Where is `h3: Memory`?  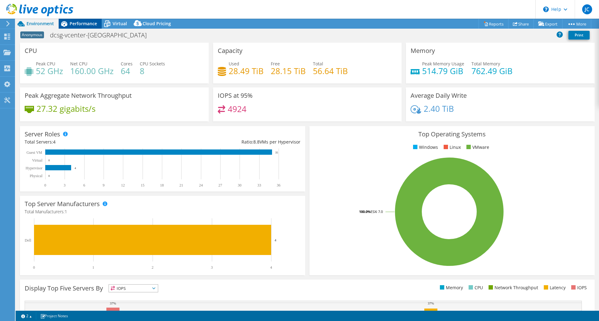
h3: Memory is located at coordinates (422, 51).